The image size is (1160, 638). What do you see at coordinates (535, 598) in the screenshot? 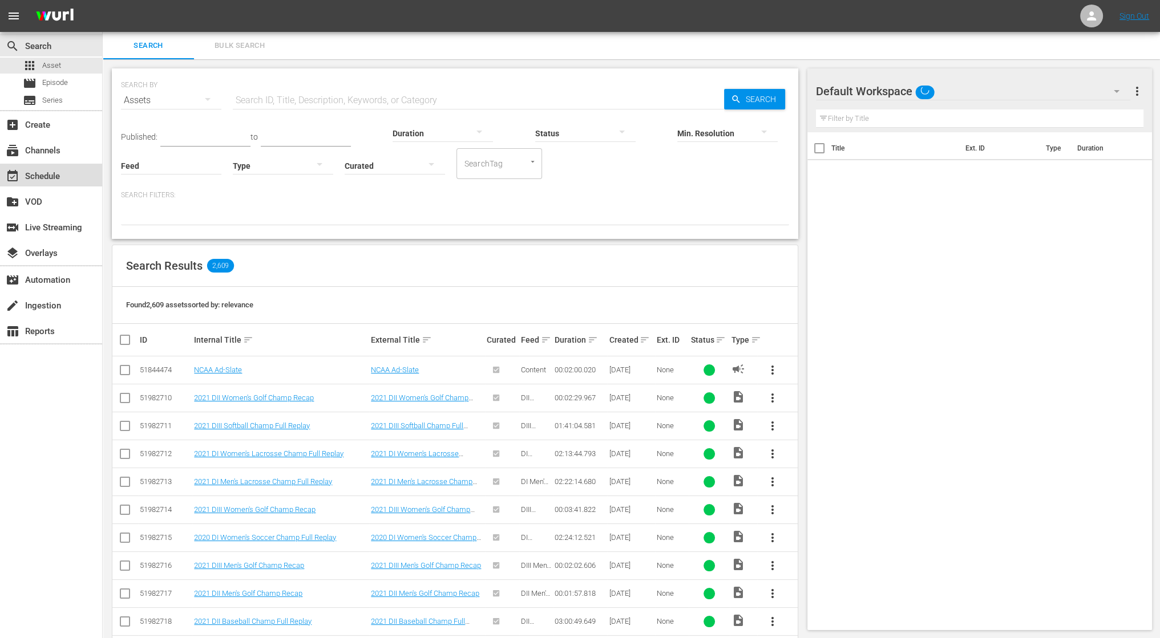
I see `span: DII Men's Golf` at bounding box center [535, 598].